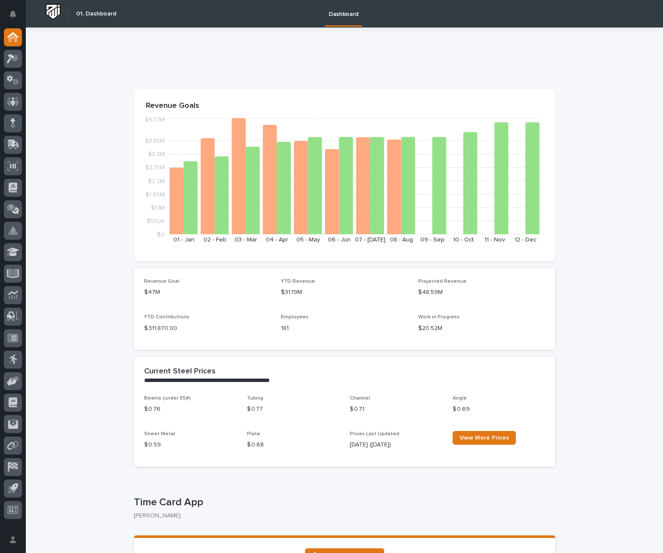 The height and width of the screenshot is (553, 663). What do you see at coordinates (338, 240) in the screenshot?
I see `text: 06 - Jun` at bounding box center [338, 240].